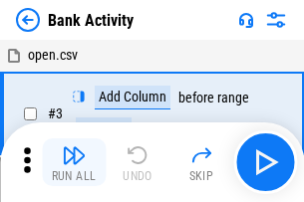  What do you see at coordinates (74, 163) in the screenshot?
I see `button: Run All` at bounding box center [74, 163].